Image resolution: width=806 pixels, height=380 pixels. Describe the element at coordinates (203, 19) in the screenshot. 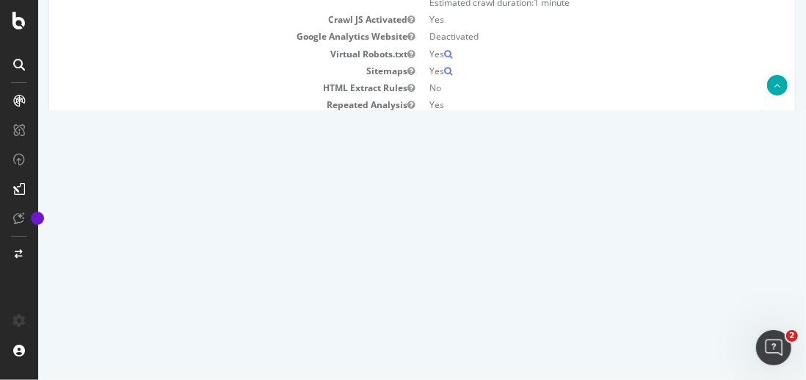

I see `td: Crawl JS Activated` at that location.